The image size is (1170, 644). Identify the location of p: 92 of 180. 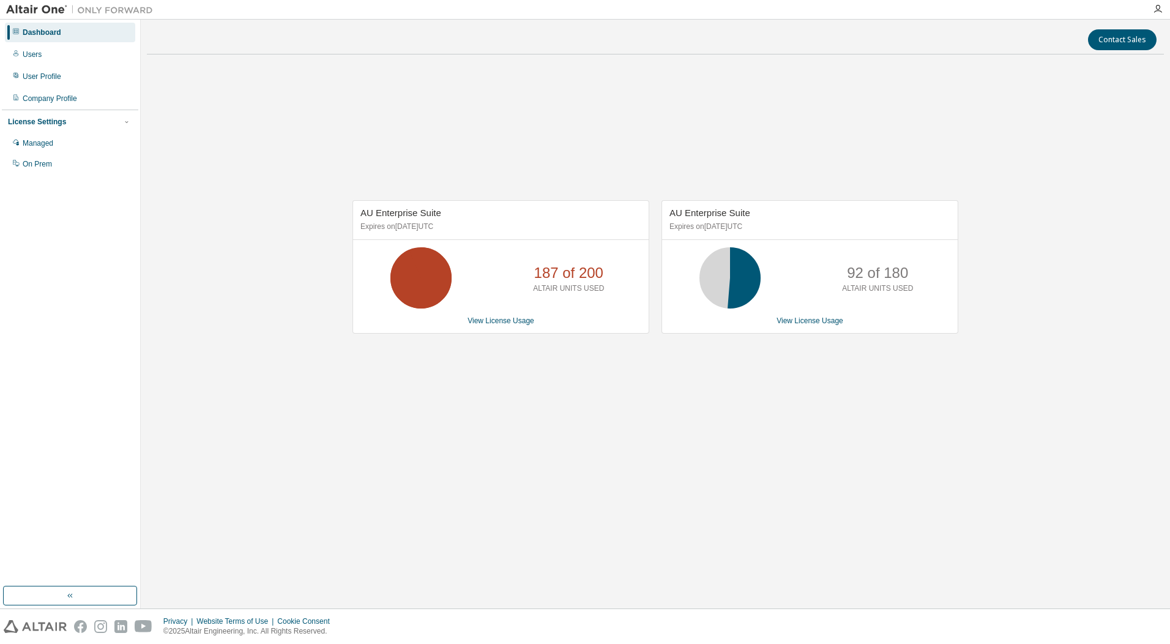
(877, 273).